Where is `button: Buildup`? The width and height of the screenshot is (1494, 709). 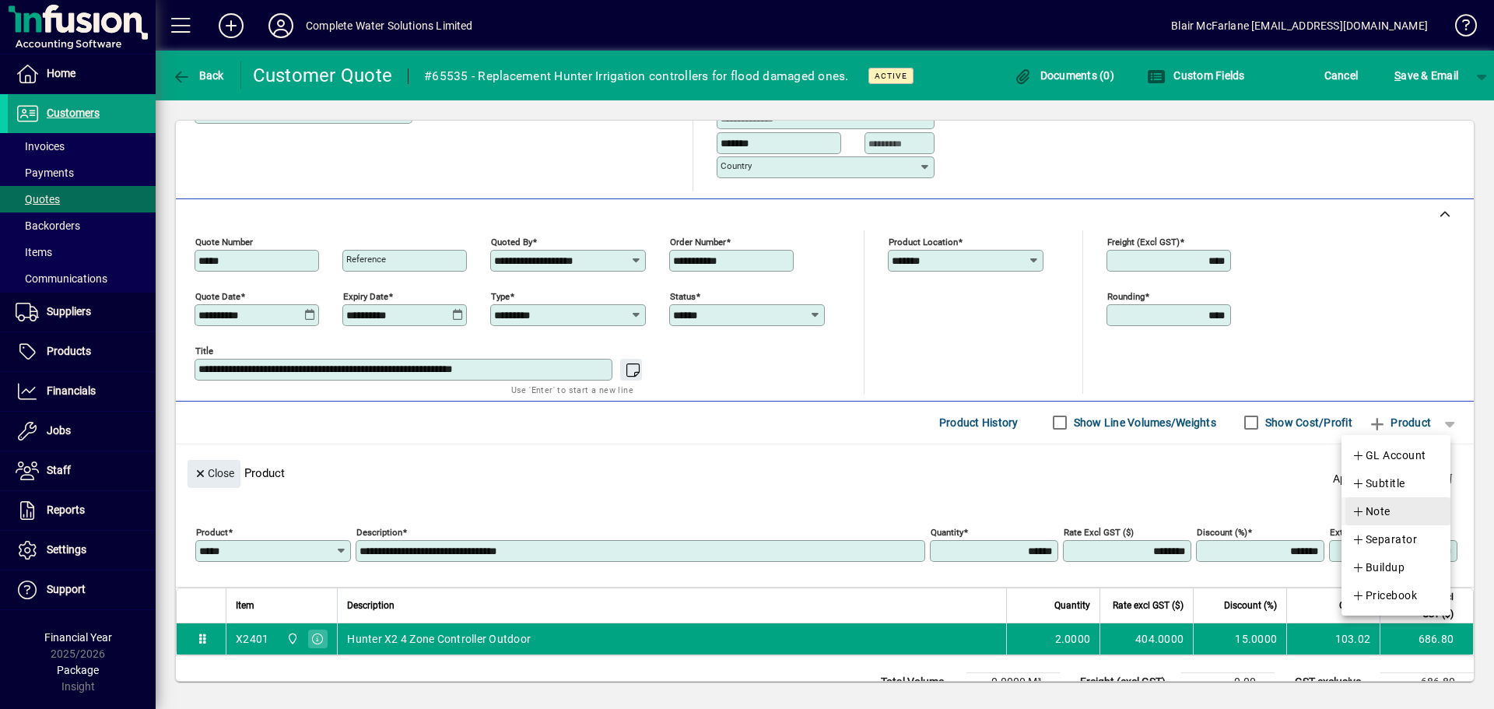 button: Buildup is located at coordinates (1396, 567).